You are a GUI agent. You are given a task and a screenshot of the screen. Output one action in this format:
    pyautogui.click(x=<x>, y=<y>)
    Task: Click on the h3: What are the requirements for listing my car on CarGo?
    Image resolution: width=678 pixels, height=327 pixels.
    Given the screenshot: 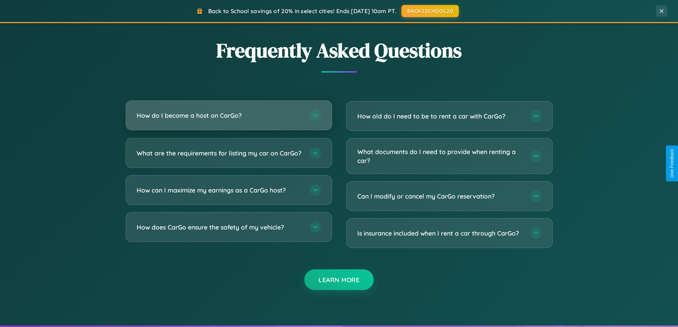 What is the action you would take?
    pyautogui.click(x=220, y=153)
    